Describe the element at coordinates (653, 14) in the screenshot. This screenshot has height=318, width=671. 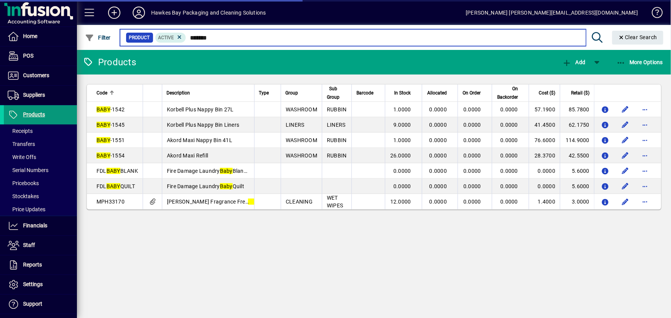
I see `a: Knowledge Base` at that location.